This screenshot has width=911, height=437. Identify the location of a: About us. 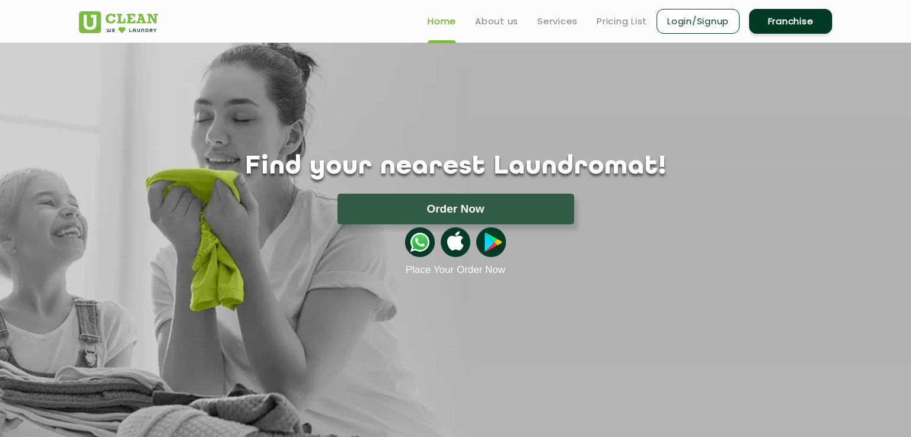
(496, 21).